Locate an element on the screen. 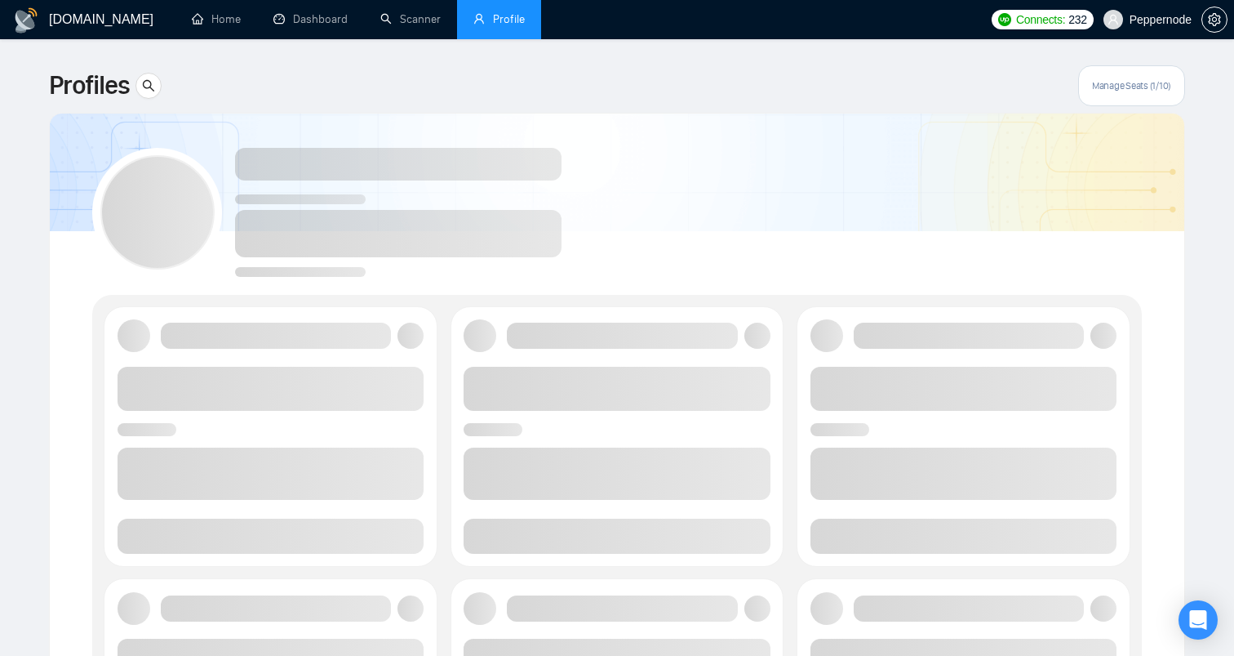 This screenshot has height=656, width=1234. img: logo is located at coordinates (26, 20).